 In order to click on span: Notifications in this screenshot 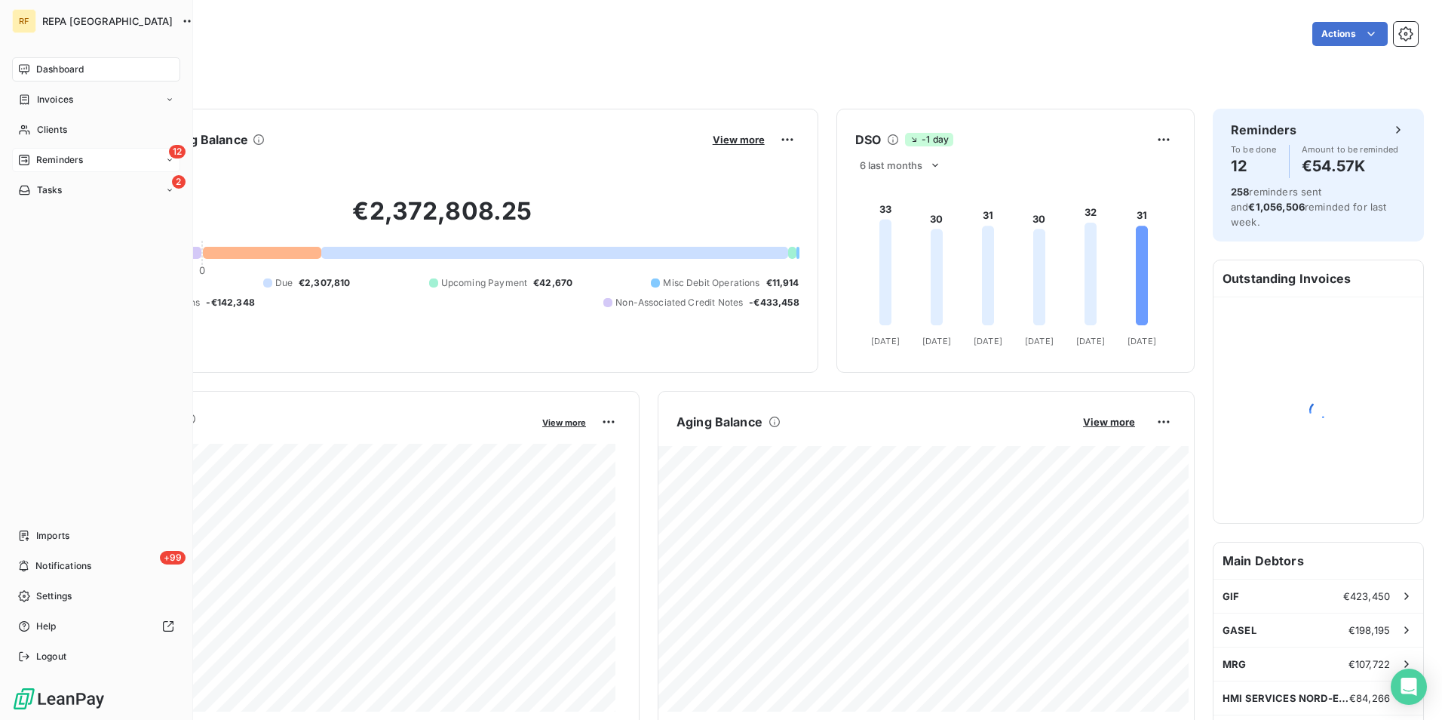, I will do `click(63, 566)`.